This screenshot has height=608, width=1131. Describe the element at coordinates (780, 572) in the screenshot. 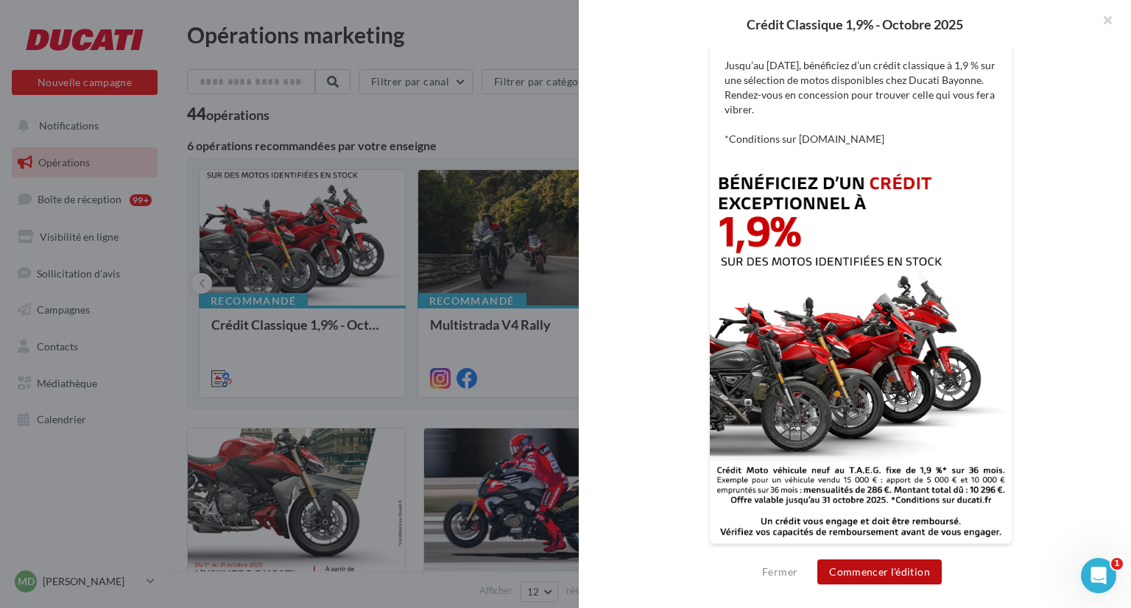

I see `button: Fermer` at that location.